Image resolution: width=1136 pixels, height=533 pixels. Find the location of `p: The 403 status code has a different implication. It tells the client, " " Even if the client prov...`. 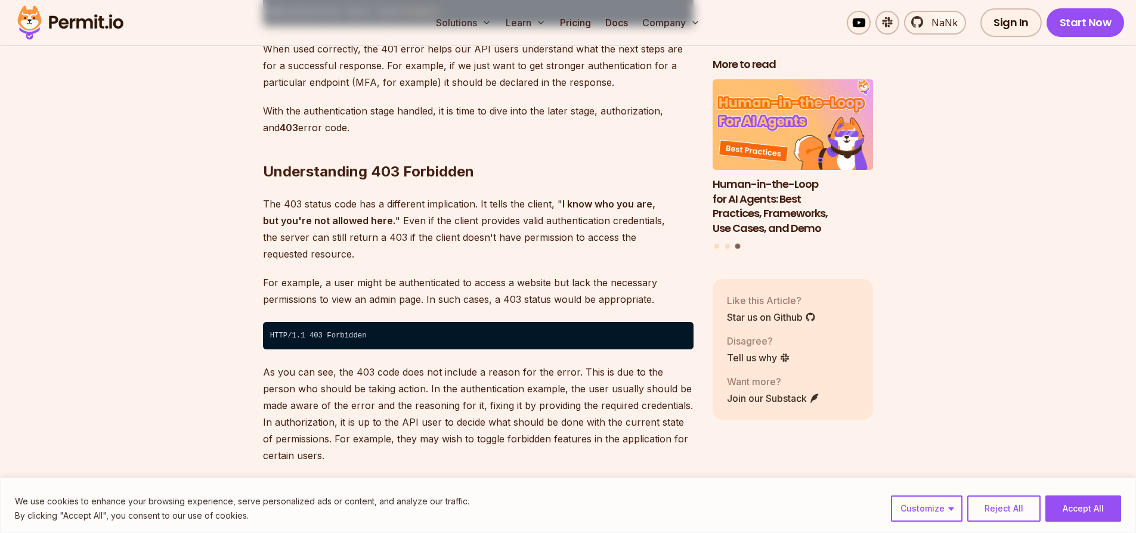

p: The 403 status code has a different implication. It tells the client, " " Even if the client prov... is located at coordinates (478, 229).